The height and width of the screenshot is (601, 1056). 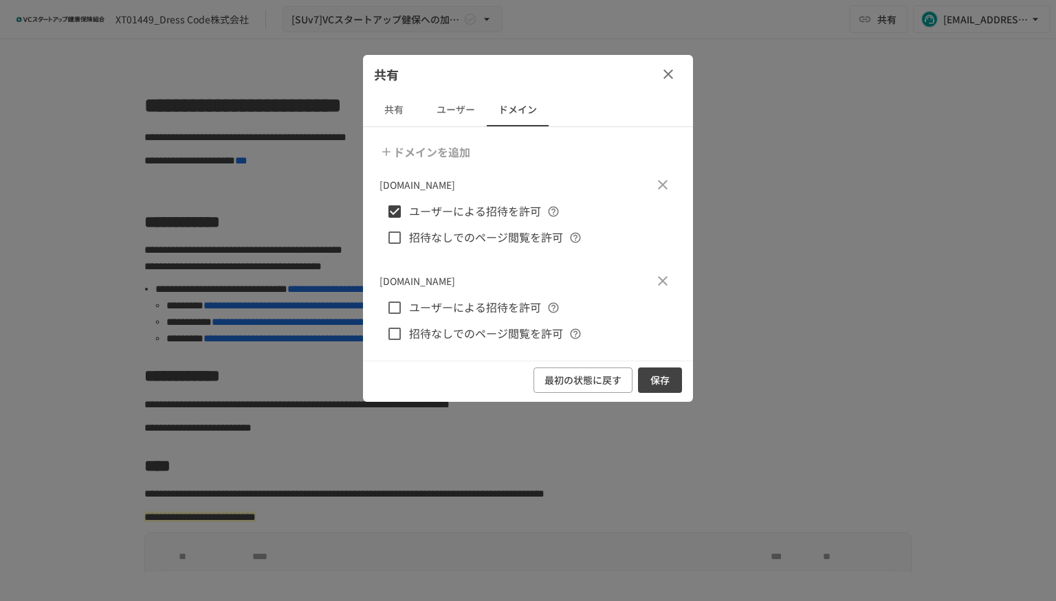 What do you see at coordinates (660, 380) in the screenshot?
I see `button: 保存` at bounding box center [660, 380].